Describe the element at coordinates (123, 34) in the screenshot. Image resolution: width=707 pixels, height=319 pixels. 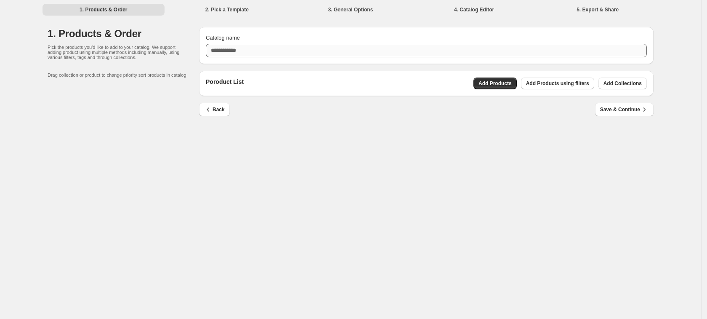
I see `h1: 1. Products & Order` at that location.